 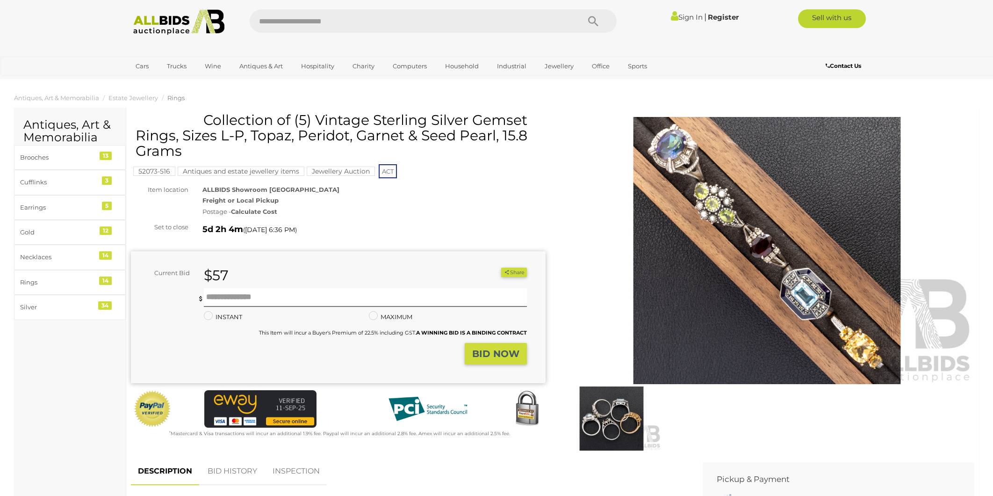 What do you see at coordinates (223, 229) in the screenshot?
I see `strong: 5d 2h 4m` at bounding box center [223, 229].